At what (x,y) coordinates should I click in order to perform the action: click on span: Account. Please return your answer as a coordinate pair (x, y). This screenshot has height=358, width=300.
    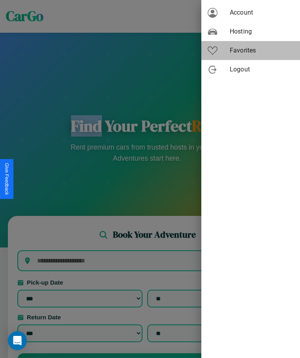
    Looking at the image, I should click on (262, 13).